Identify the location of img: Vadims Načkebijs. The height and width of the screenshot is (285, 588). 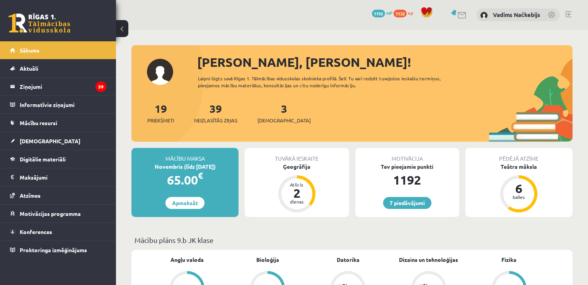
(484, 15).